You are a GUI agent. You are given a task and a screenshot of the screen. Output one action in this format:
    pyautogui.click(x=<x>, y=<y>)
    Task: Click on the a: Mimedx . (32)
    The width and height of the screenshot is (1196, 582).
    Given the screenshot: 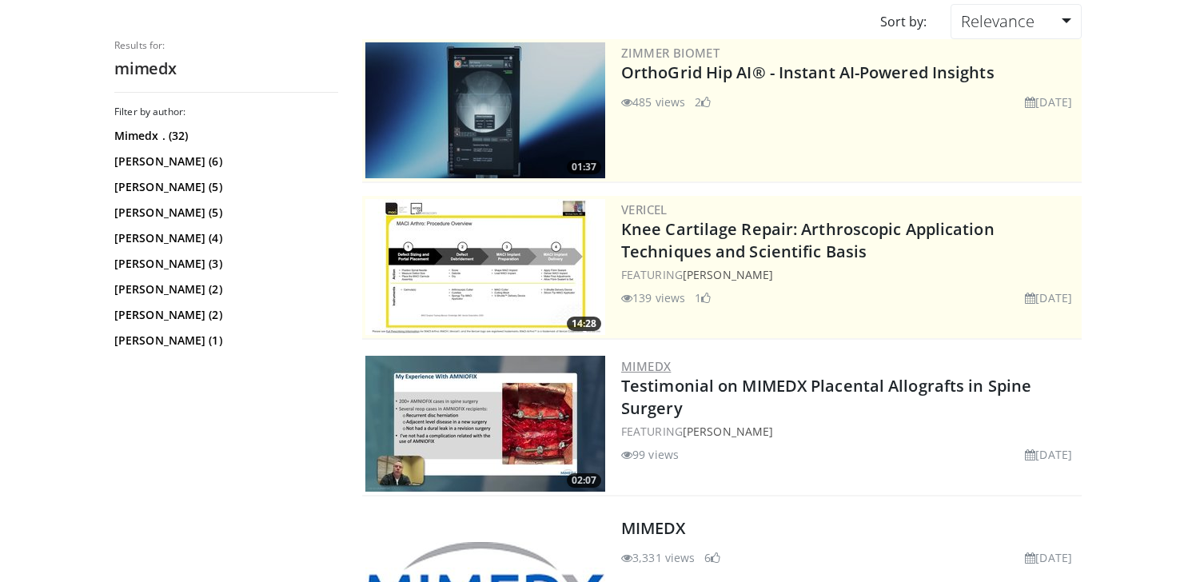 What is the action you would take?
    pyautogui.click(x=224, y=136)
    